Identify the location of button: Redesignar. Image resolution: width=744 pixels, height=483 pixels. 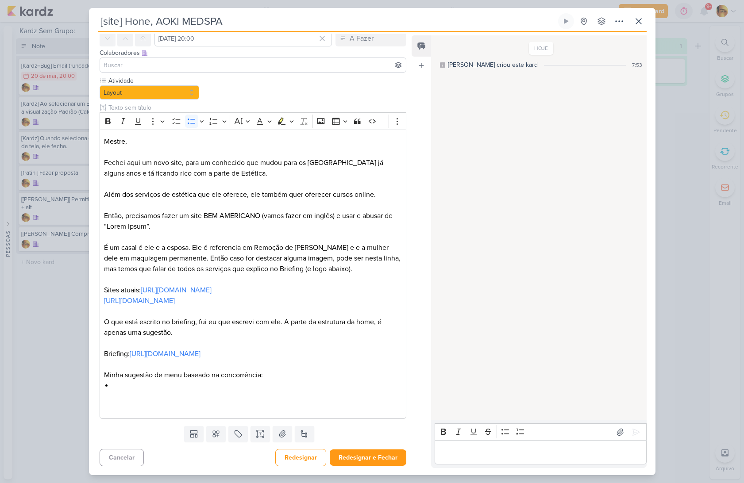
(301, 458).